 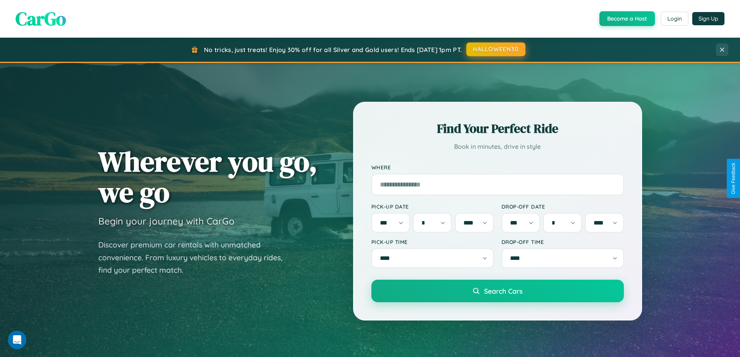 What do you see at coordinates (497, 291) in the screenshot?
I see `button: Search Cars` at bounding box center [497, 291].